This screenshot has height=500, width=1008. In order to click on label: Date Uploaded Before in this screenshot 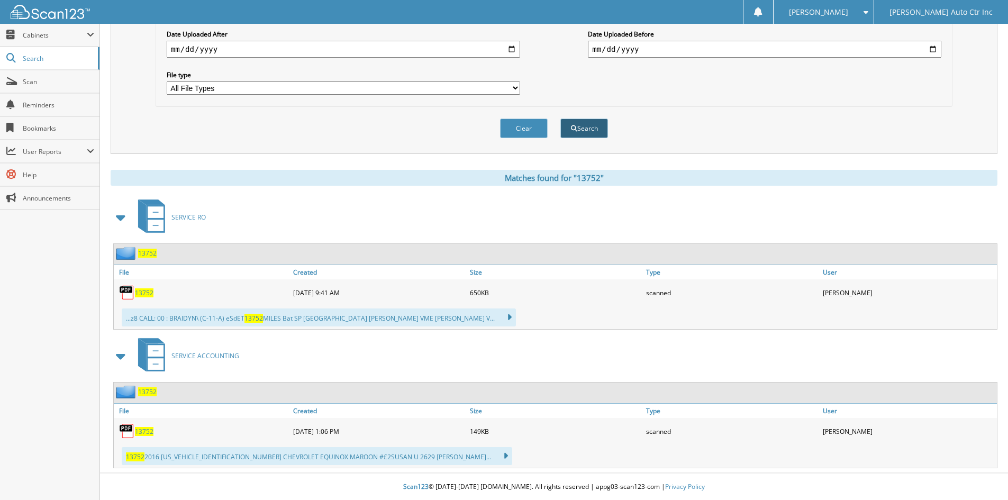, I will do `click(764, 34)`.